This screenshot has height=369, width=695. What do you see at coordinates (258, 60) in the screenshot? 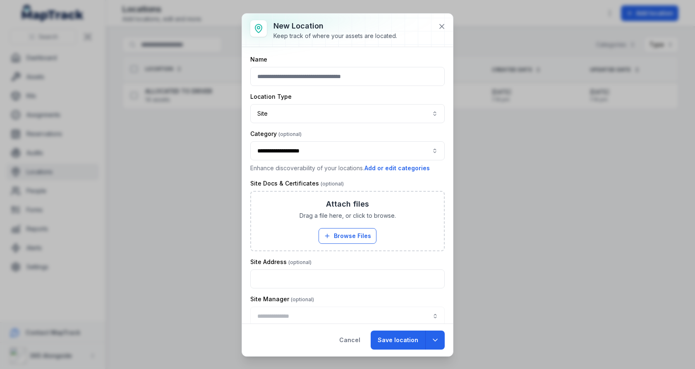
I see `label: Name` at bounding box center [258, 60].